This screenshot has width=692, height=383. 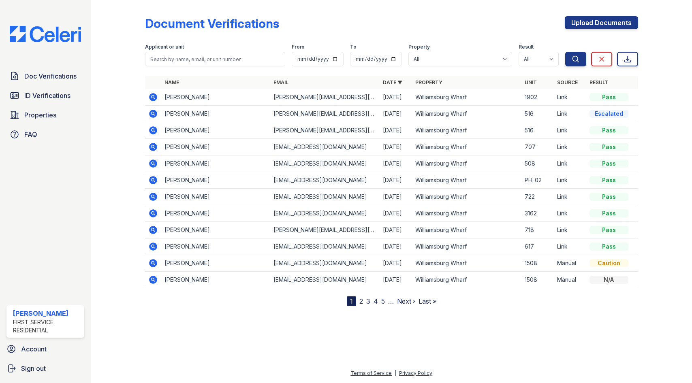 I want to click on span: Sign out, so click(x=33, y=369).